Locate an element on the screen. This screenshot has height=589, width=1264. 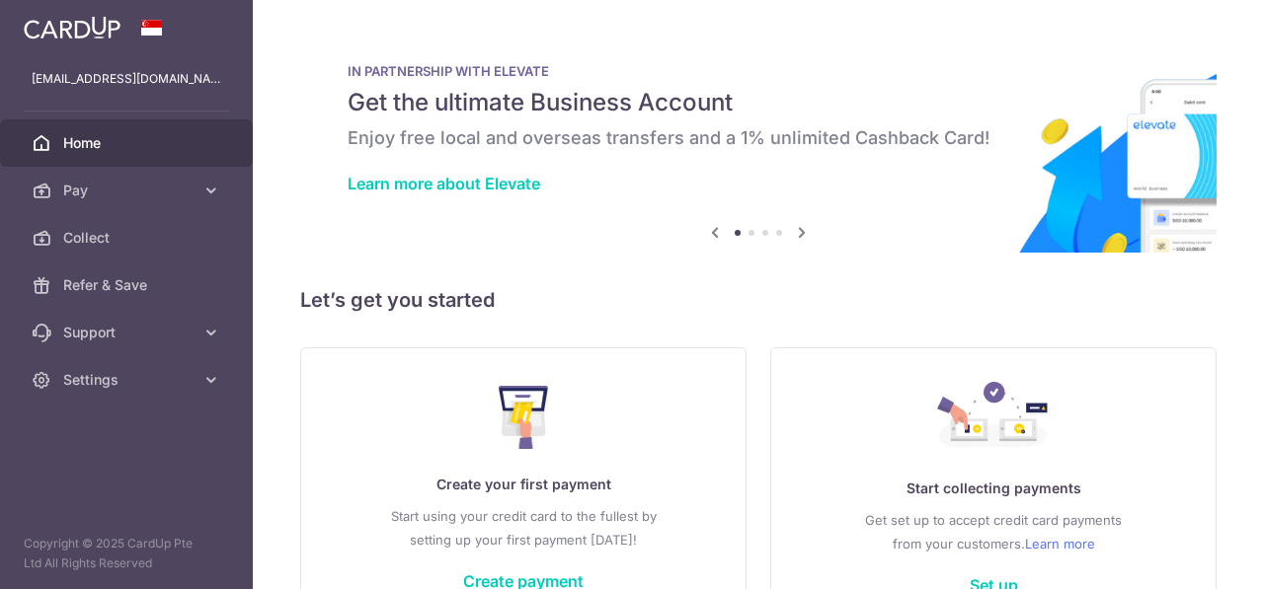
span: Support is located at coordinates (128, 333).